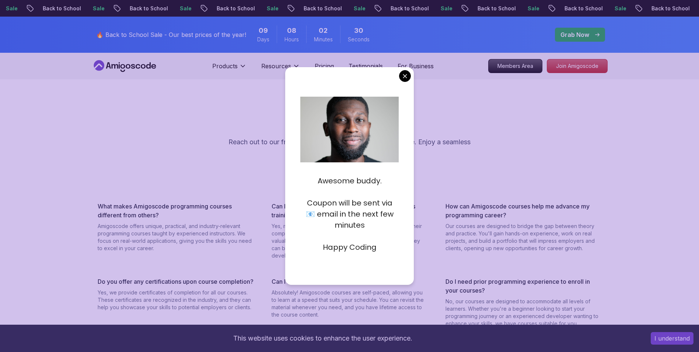  I want to click on p: Grab Now, so click(575, 35).